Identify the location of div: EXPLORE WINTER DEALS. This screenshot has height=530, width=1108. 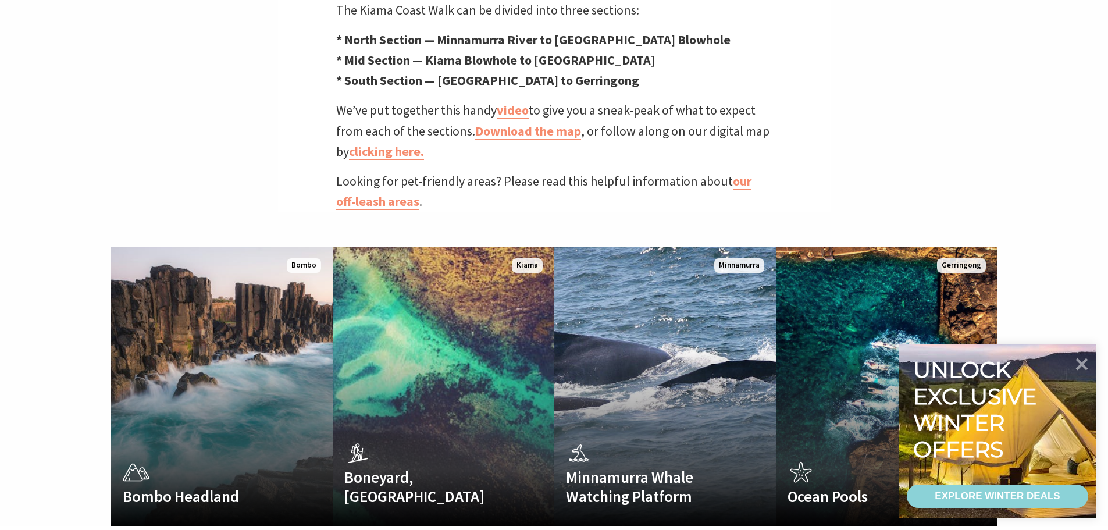
(997, 496).